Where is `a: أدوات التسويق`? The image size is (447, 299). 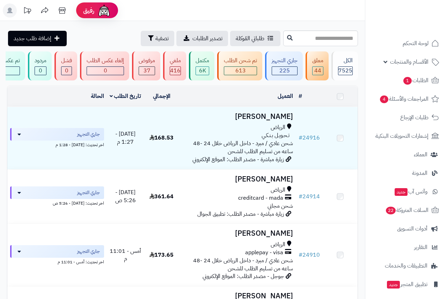 a: أدوات التسويق is located at coordinates (406, 229).